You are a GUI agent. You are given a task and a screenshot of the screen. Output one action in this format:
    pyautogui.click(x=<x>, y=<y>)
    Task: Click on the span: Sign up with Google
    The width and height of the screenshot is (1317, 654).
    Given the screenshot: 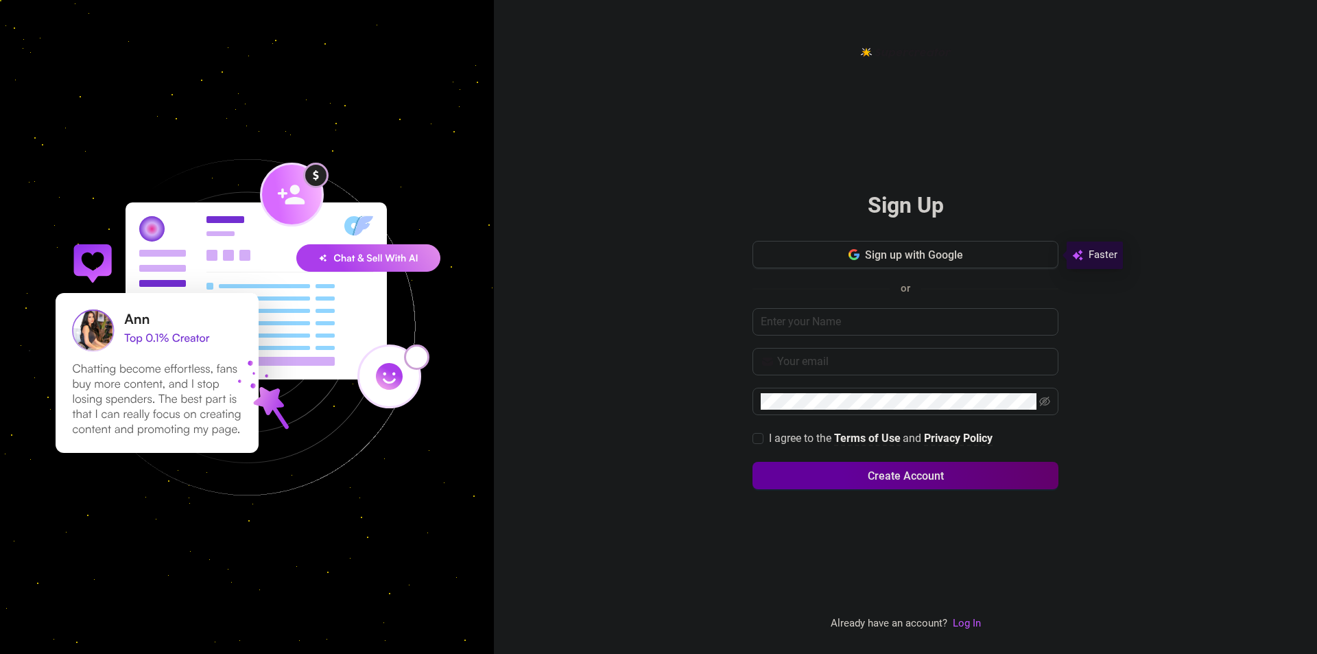 What is the action you would take?
    pyautogui.click(x=914, y=254)
    